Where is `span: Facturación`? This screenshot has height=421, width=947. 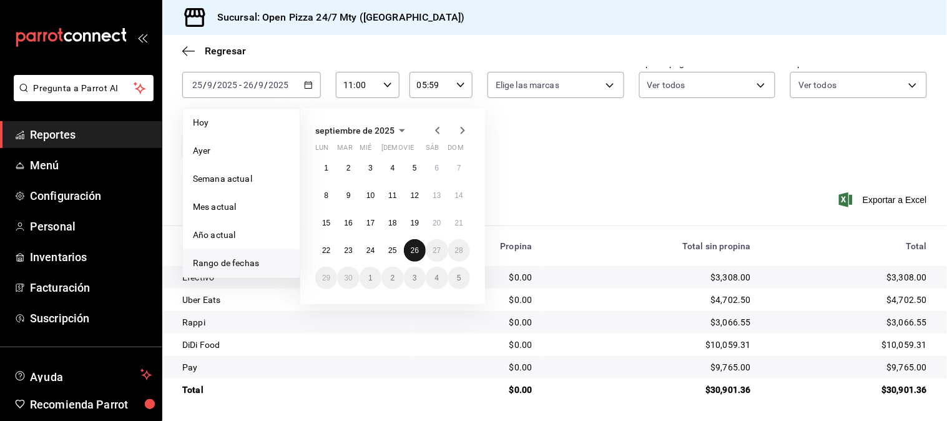 span: Facturación is located at coordinates (91, 287).